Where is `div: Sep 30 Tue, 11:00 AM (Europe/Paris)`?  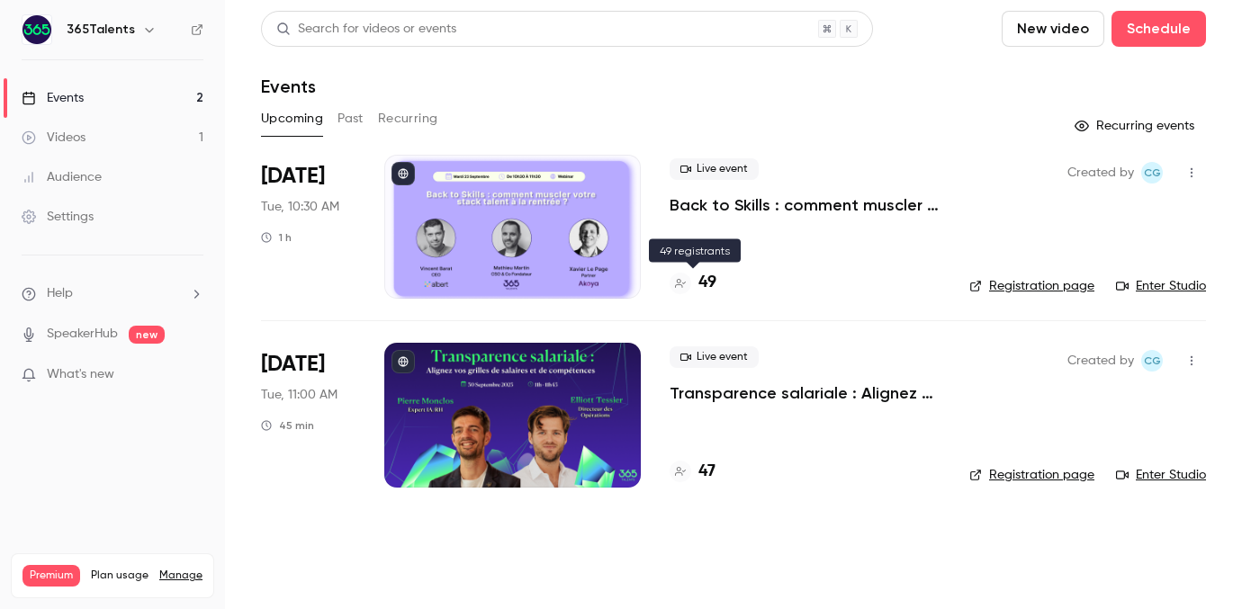 div: Sep 30 Tue, 11:00 AM (Europe/Paris) is located at coordinates (308, 415).